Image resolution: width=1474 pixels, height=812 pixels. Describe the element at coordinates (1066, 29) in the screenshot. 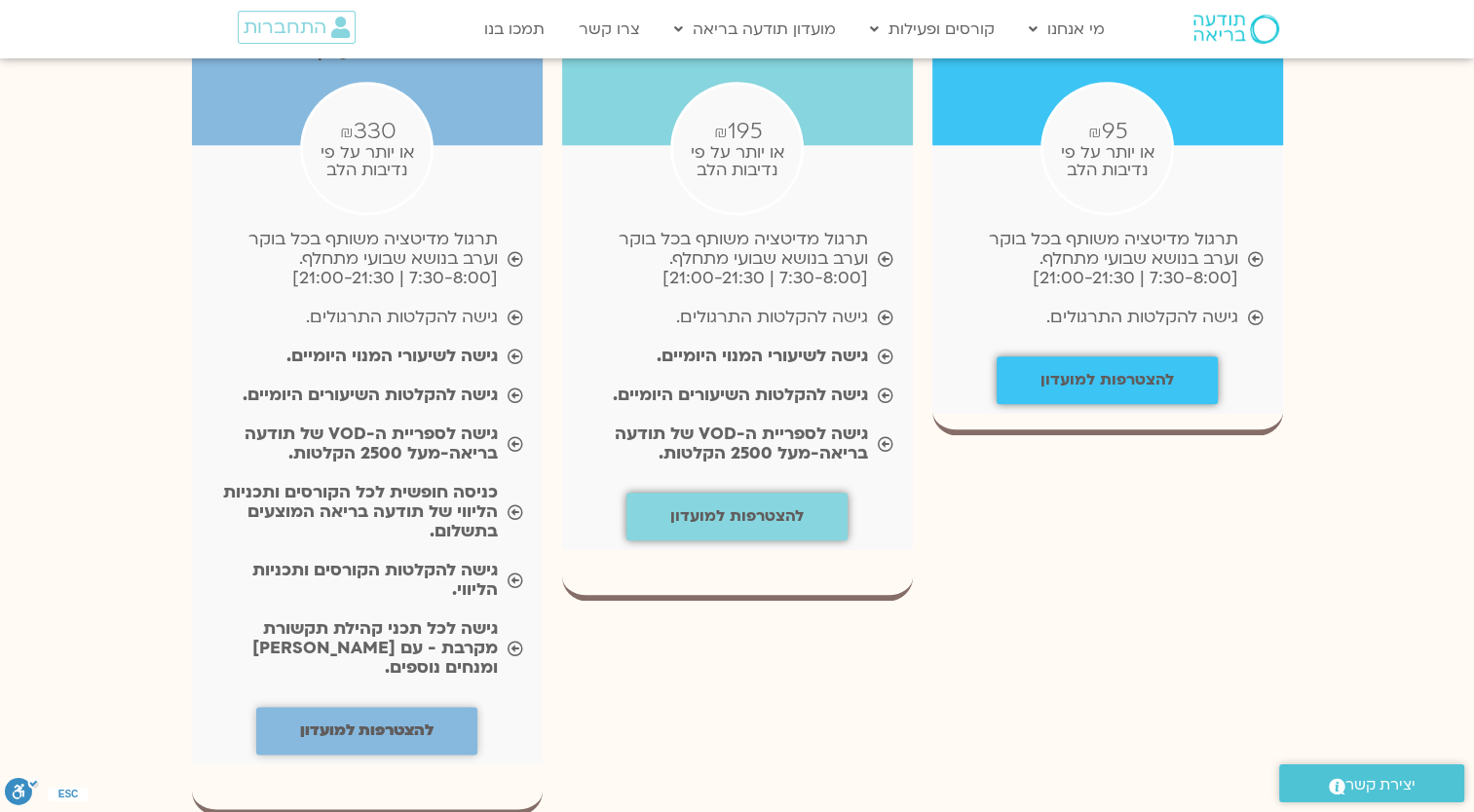

I see `a: מי אנחנו` at that location.